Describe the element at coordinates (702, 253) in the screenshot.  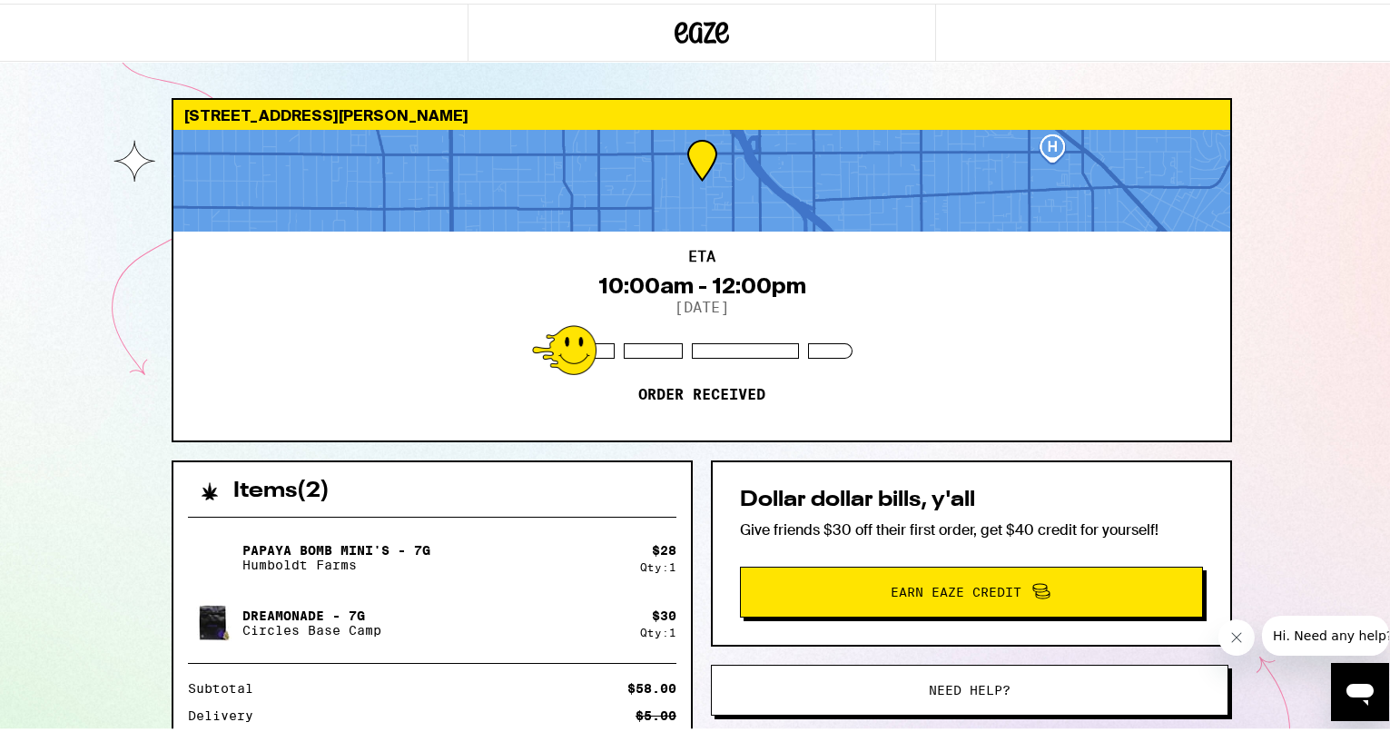
I see `h2: ETA` at that location.